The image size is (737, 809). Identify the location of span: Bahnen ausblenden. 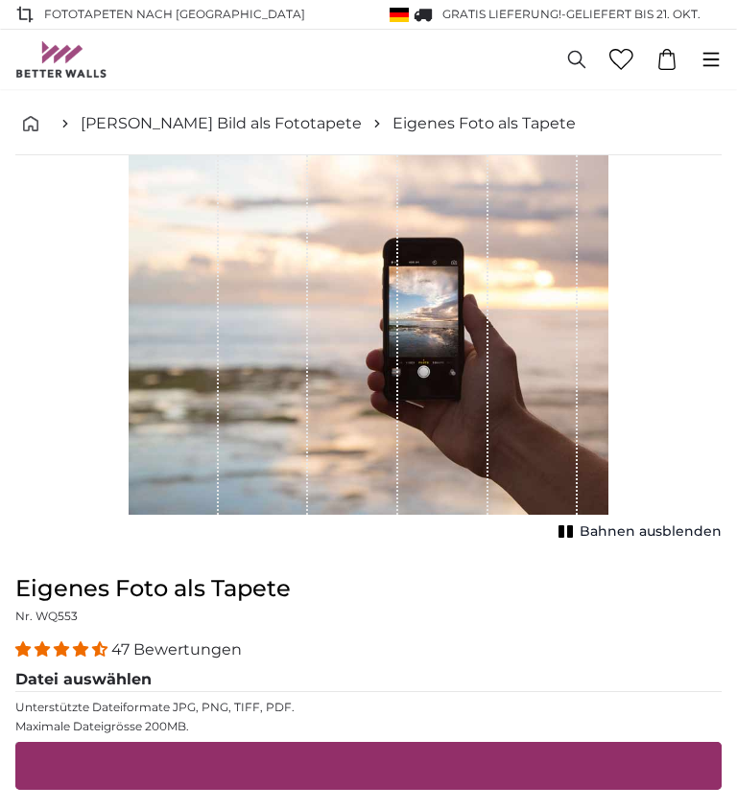
(650, 532).